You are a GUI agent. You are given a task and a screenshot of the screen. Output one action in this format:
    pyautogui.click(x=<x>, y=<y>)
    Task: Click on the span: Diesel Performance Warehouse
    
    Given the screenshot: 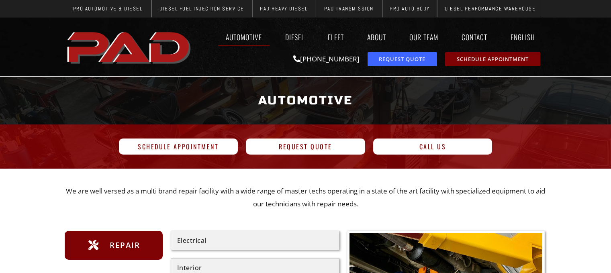 What is the action you would take?
    pyautogui.click(x=490, y=8)
    